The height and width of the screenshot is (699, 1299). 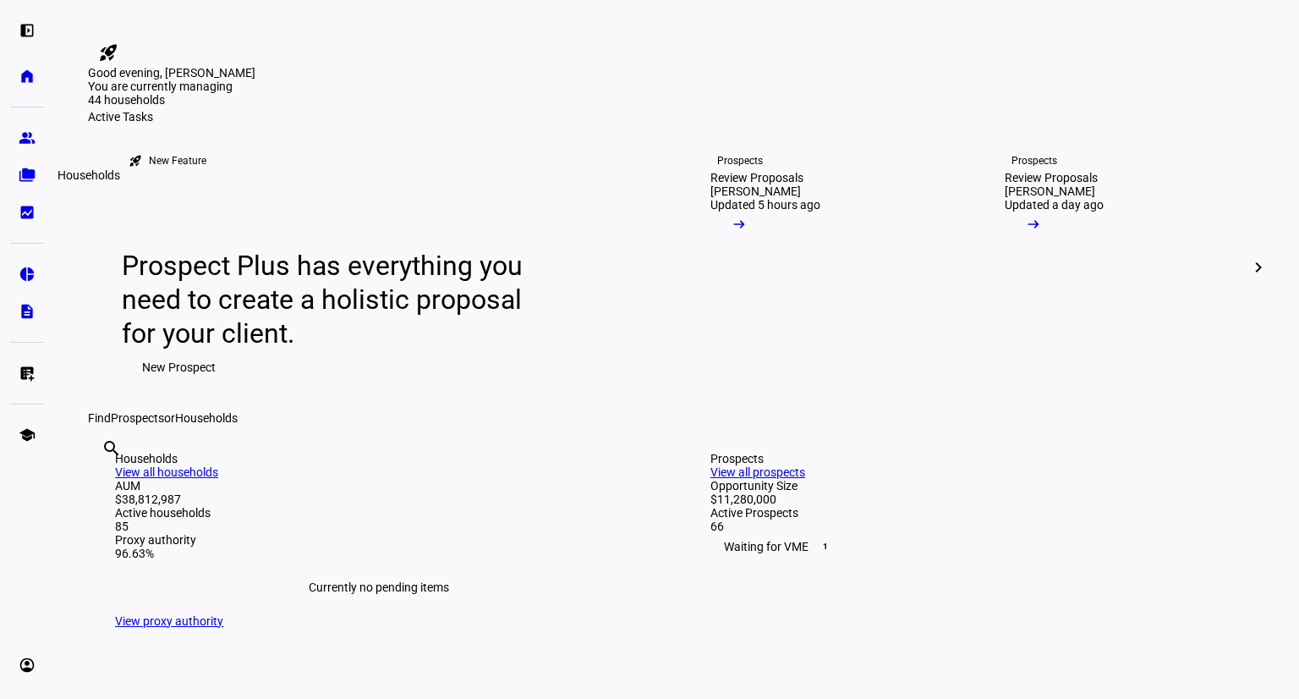 I want to click on div: Active Tasks, so click(x=677, y=117).